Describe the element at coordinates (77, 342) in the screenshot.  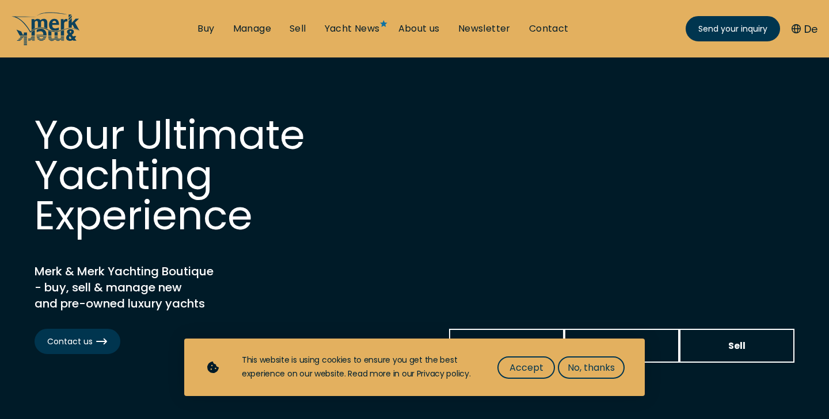
I see `a: Contact us` at that location.